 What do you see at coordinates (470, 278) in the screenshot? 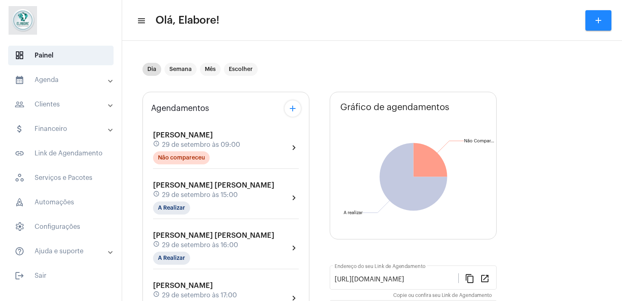
I see `mat-icon: content_copy` at bounding box center [470, 278].